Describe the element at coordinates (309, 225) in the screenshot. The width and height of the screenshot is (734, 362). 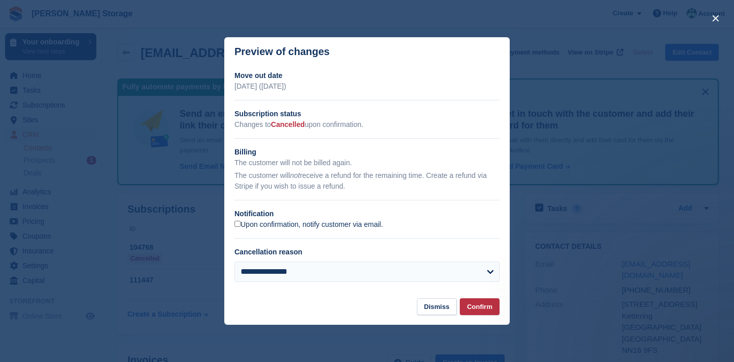
I see `label: Upon confirmation, notify customer via email.` at that location.